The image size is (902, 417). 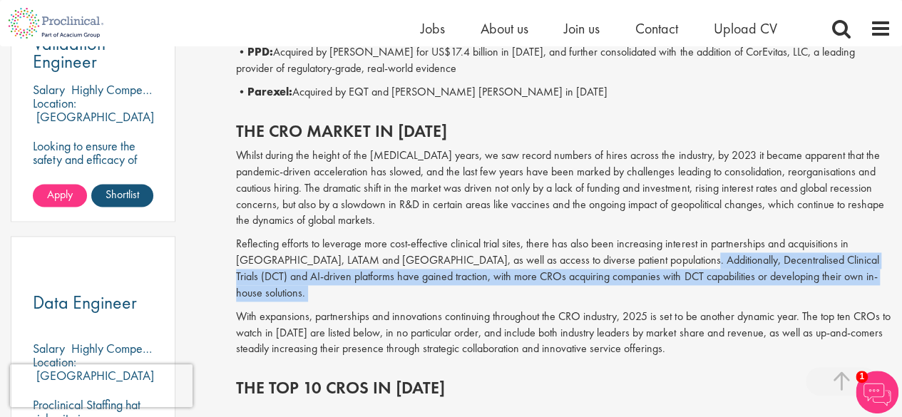 What do you see at coordinates (85, 302) in the screenshot?
I see `span: Data Engineer` at bounding box center [85, 302].